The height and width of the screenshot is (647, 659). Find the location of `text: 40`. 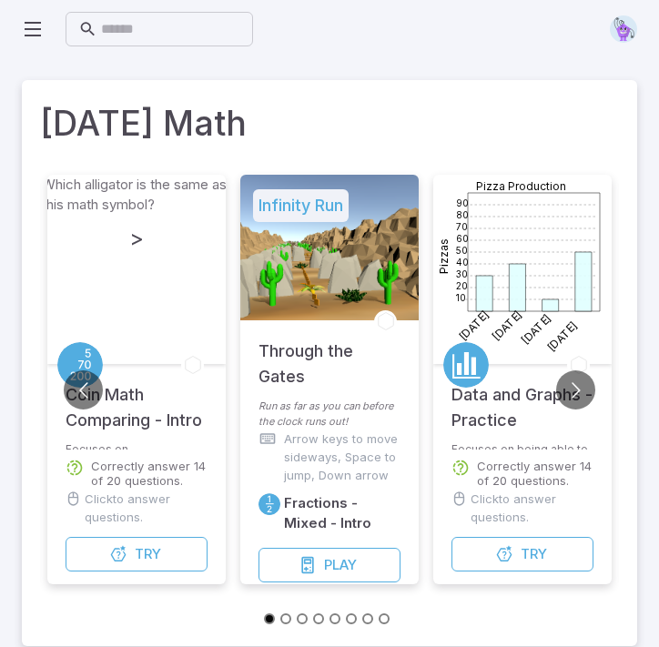

text: 40 is located at coordinates (462, 262).